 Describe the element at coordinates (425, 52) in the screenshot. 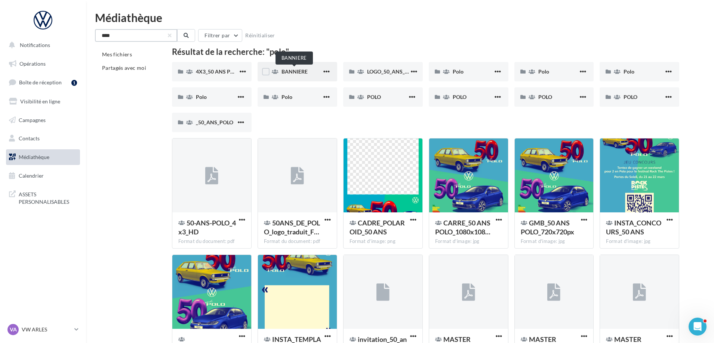

I see `div: Résultat de la recherche: "polo"` at that location.